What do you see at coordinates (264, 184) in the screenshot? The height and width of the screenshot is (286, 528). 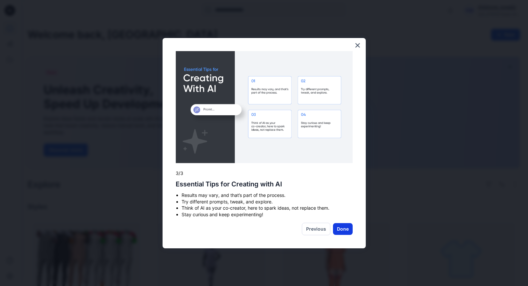 I see `h2: Essential Tips for Creating with AI` at bounding box center [264, 184].